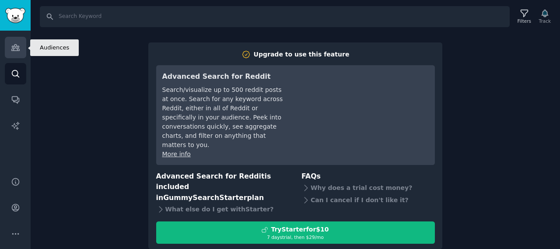  I want to click on div: Try Starter for $10, so click(300, 229).